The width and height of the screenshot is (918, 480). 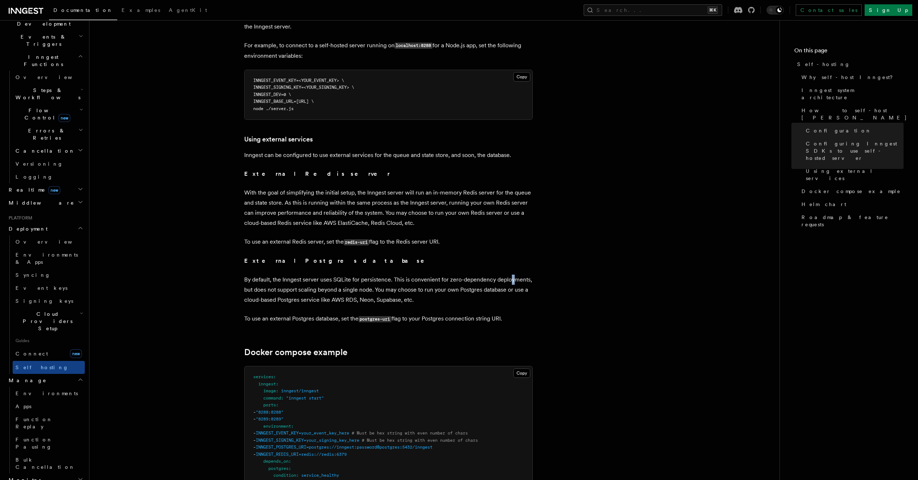 What do you see at coordinates (278, 468) in the screenshot?
I see `span: postgres` at bounding box center [278, 468].